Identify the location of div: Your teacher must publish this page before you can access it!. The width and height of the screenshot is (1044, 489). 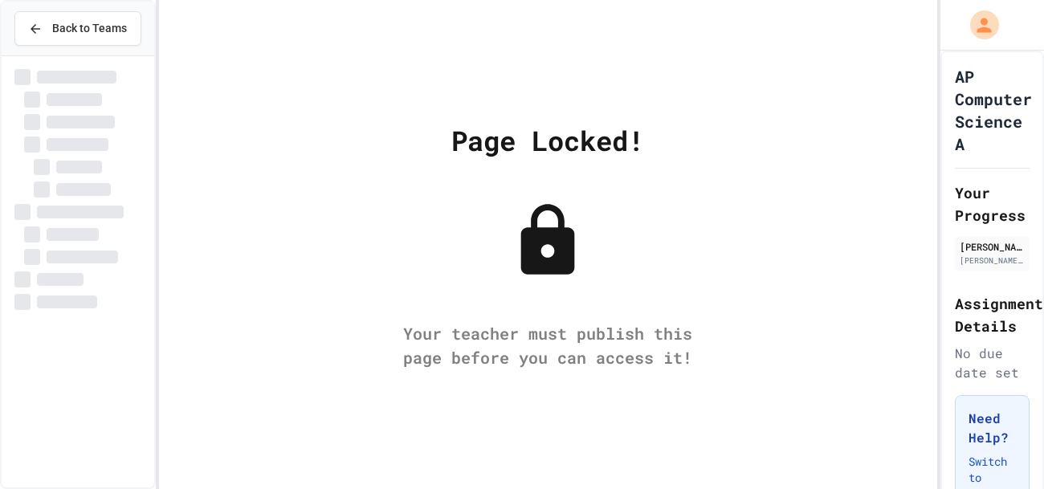
(547, 345).